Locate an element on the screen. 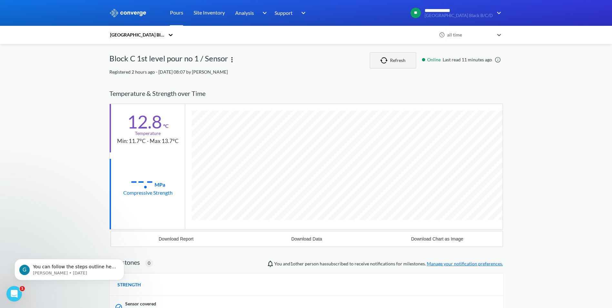 This screenshot has height=308, width=612. p: Message from Greg, sent 1w ago is located at coordinates (70, 28).